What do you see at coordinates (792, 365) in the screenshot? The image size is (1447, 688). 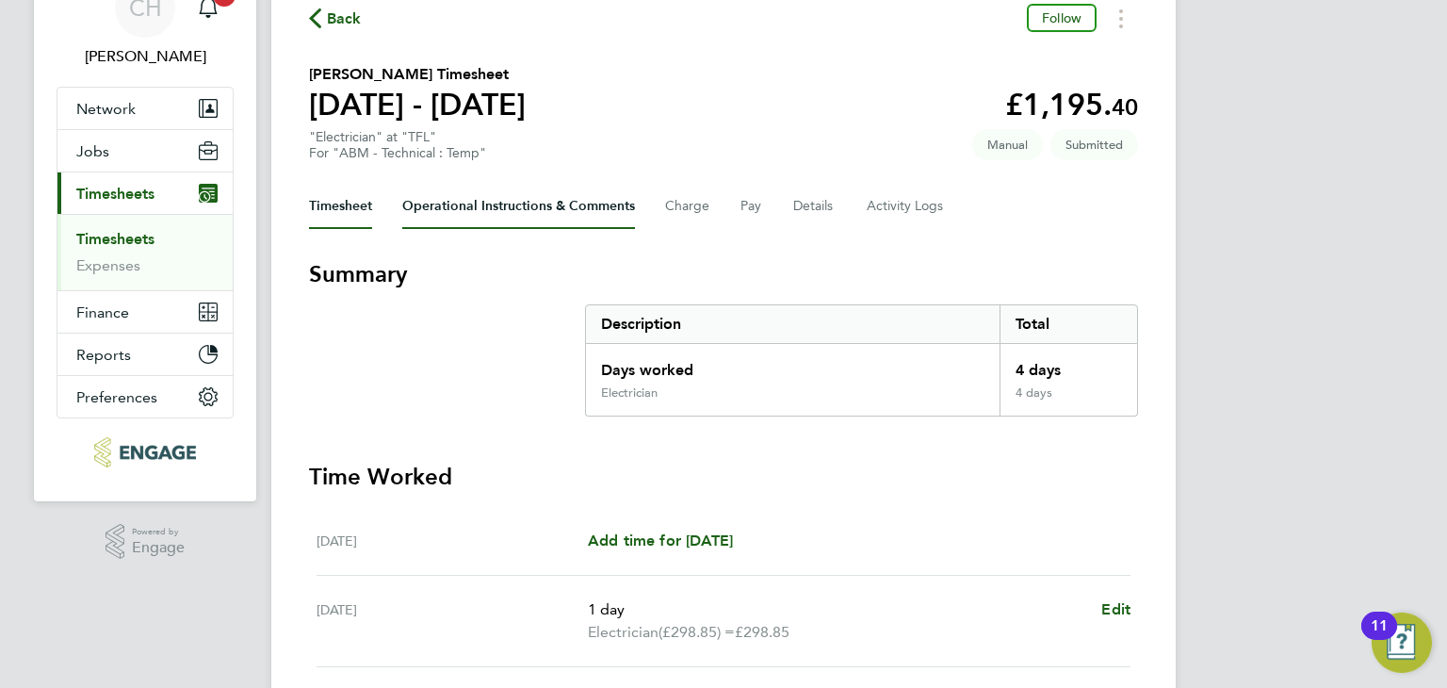 I see `div: Days worked` at bounding box center [792, 365].